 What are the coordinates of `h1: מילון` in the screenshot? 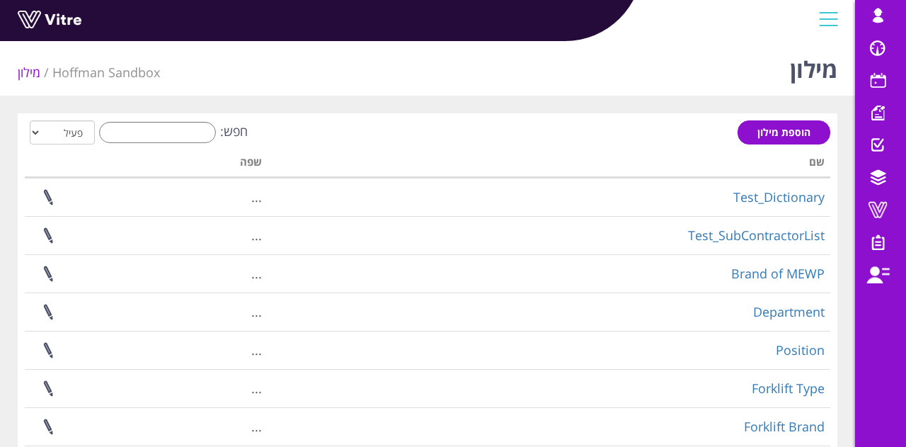 It's located at (813, 65).